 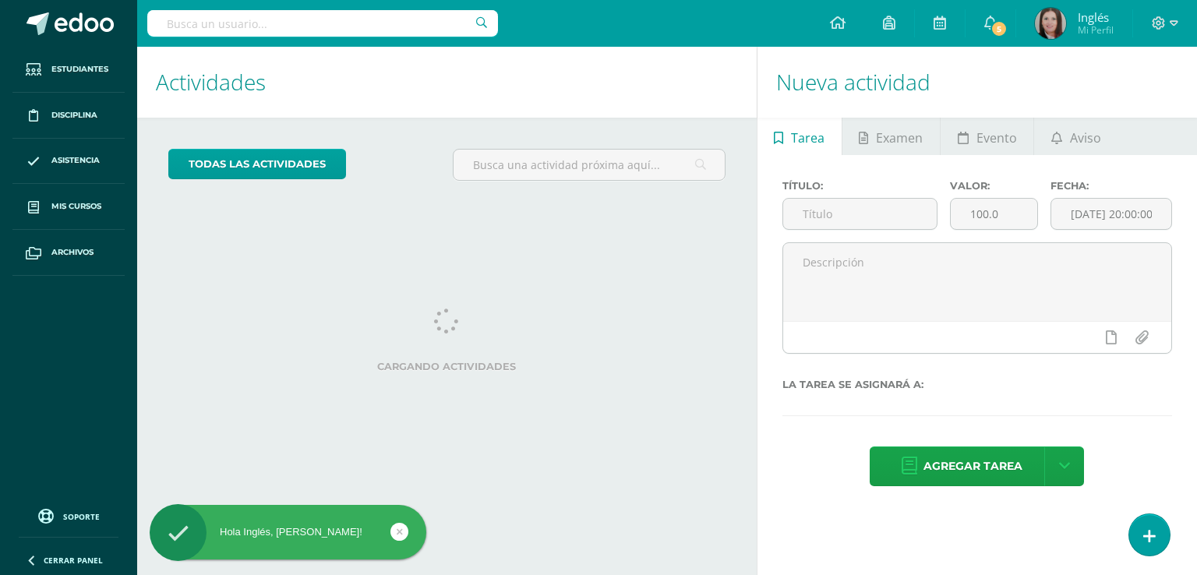 I want to click on input: Puntos máximos, so click(x=993, y=213).